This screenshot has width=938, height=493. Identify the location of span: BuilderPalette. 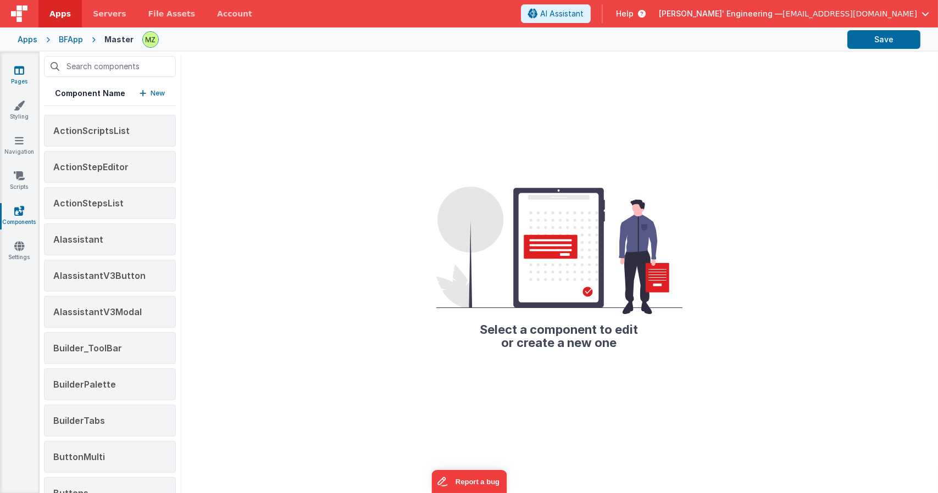
(85, 385).